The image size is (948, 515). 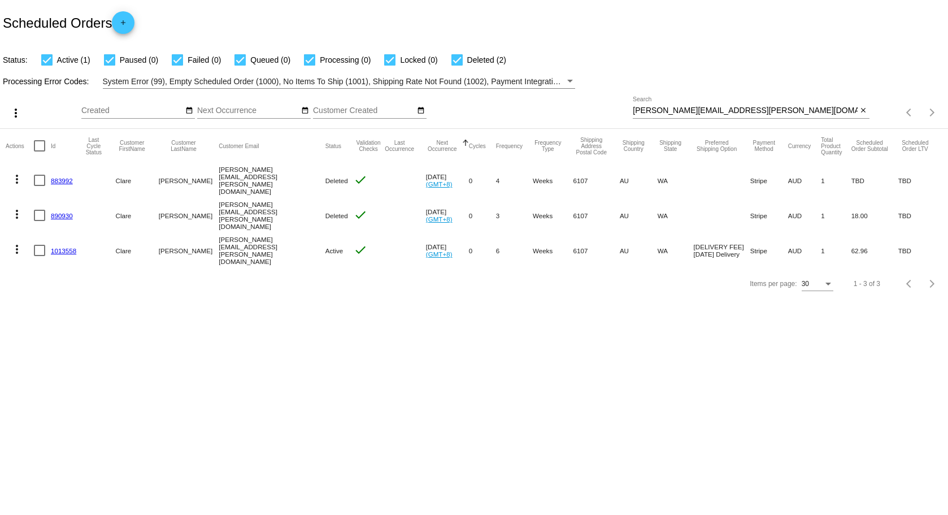 What do you see at coordinates (123, 25) in the screenshot?
I see `mat-icon: add` at bounding box center [123, 25].